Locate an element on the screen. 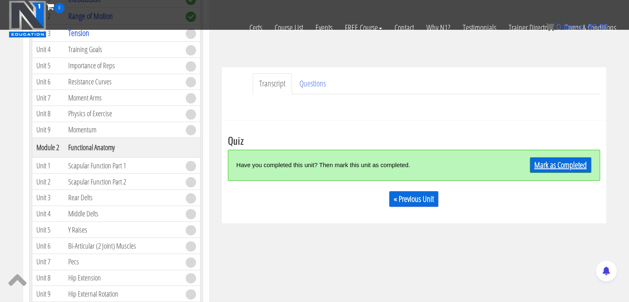  a: Why N1? is located at coordinates (438, 28).